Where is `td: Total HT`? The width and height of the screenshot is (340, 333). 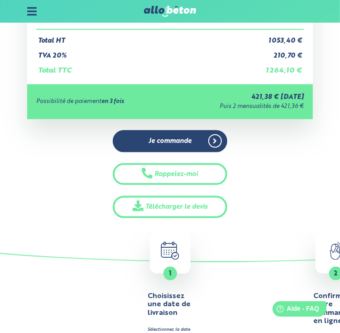
td: Total HT is located at coordinates (150, 37).